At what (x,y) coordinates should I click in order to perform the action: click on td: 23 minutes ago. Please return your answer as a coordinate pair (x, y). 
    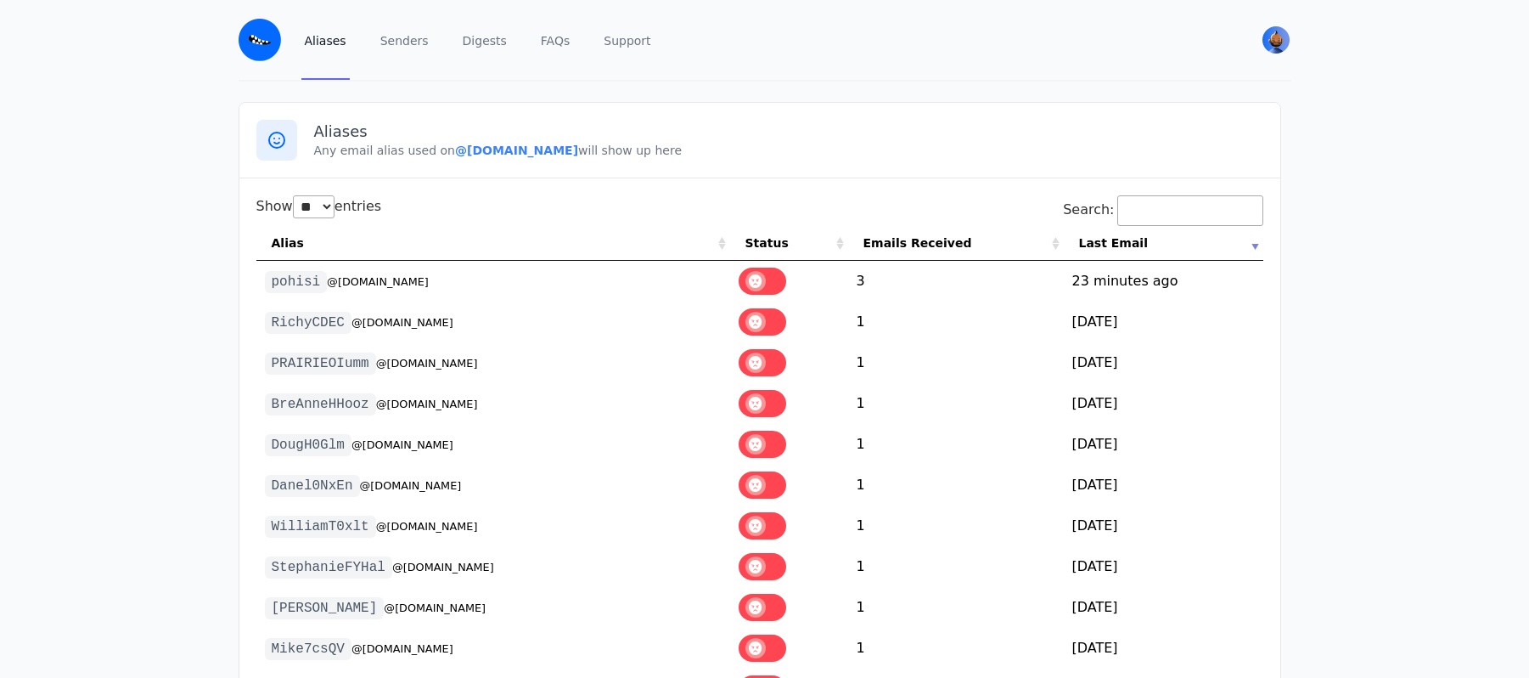
    Looking at the image, I should click on (1163, 281).